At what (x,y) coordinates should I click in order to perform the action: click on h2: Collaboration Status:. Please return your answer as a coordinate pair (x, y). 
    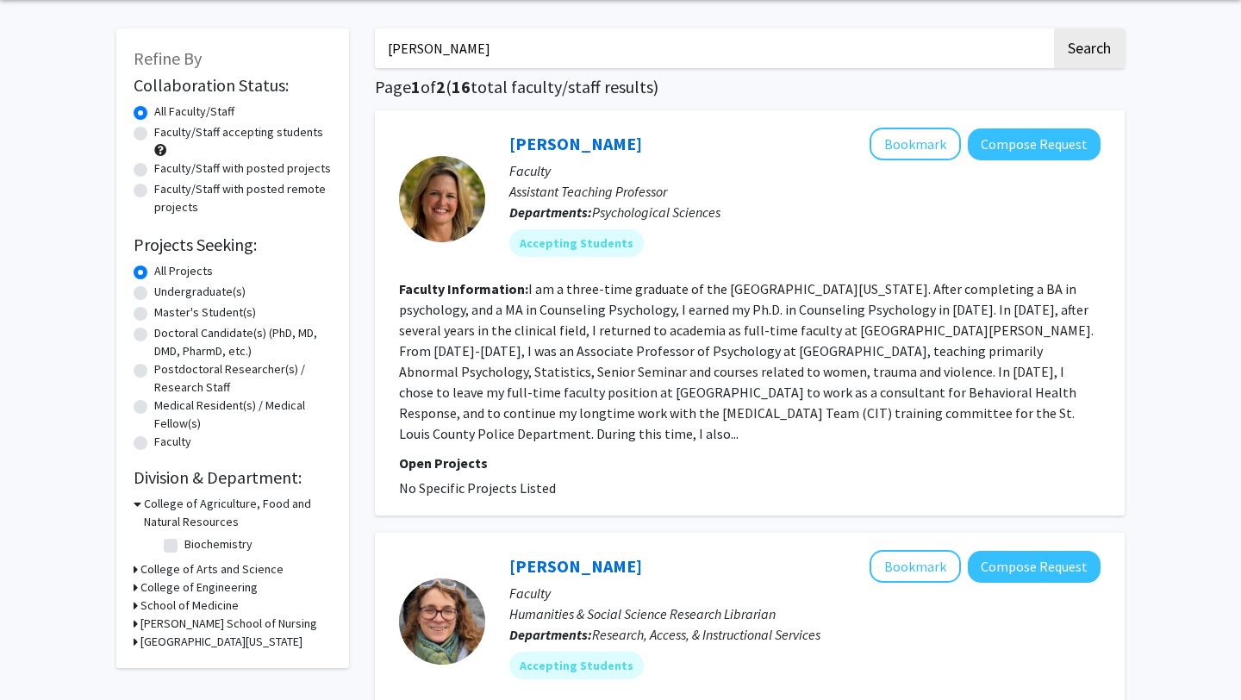
    Looking at the image, I should click on (233, 85).